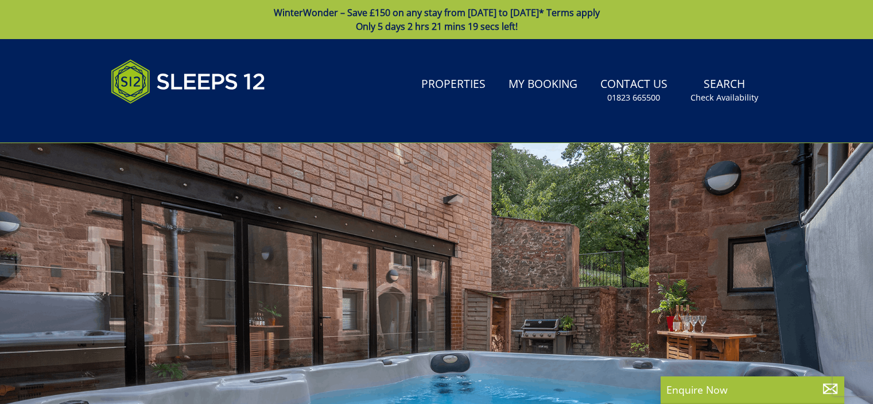 The image size is (873, 404). I want to click on small: Check Availability, so click(725, 98).